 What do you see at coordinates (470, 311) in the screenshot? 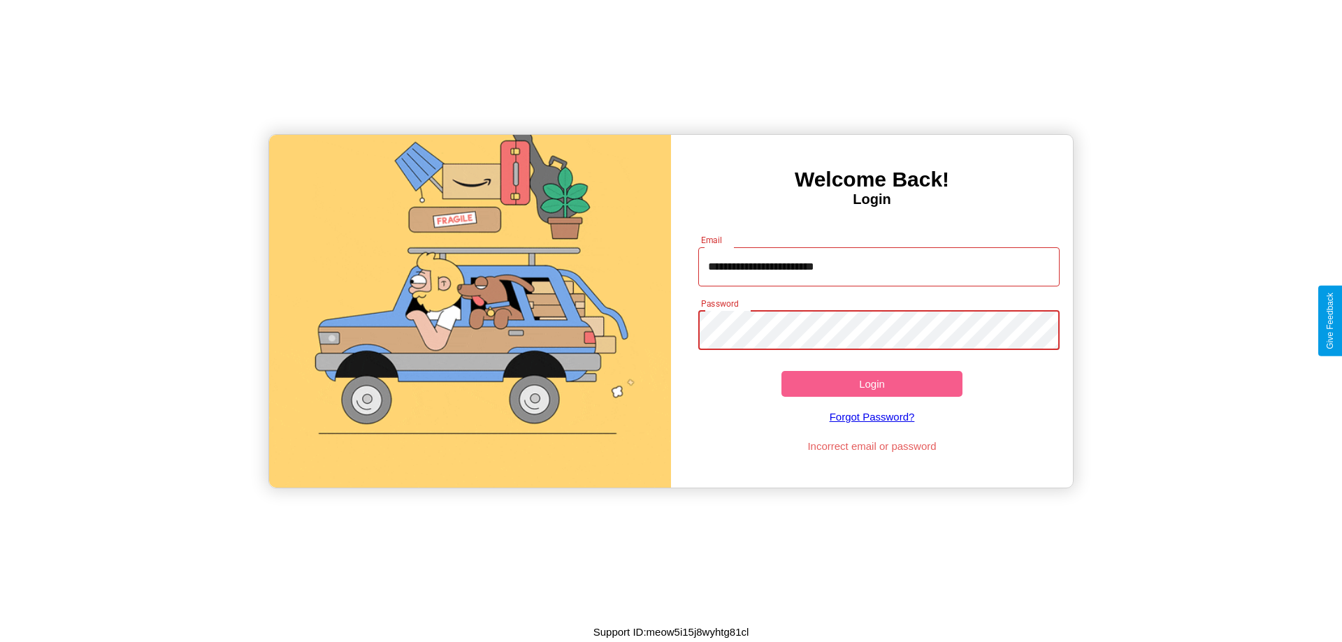
I see `img: gif` at bounding box center [470, 311].